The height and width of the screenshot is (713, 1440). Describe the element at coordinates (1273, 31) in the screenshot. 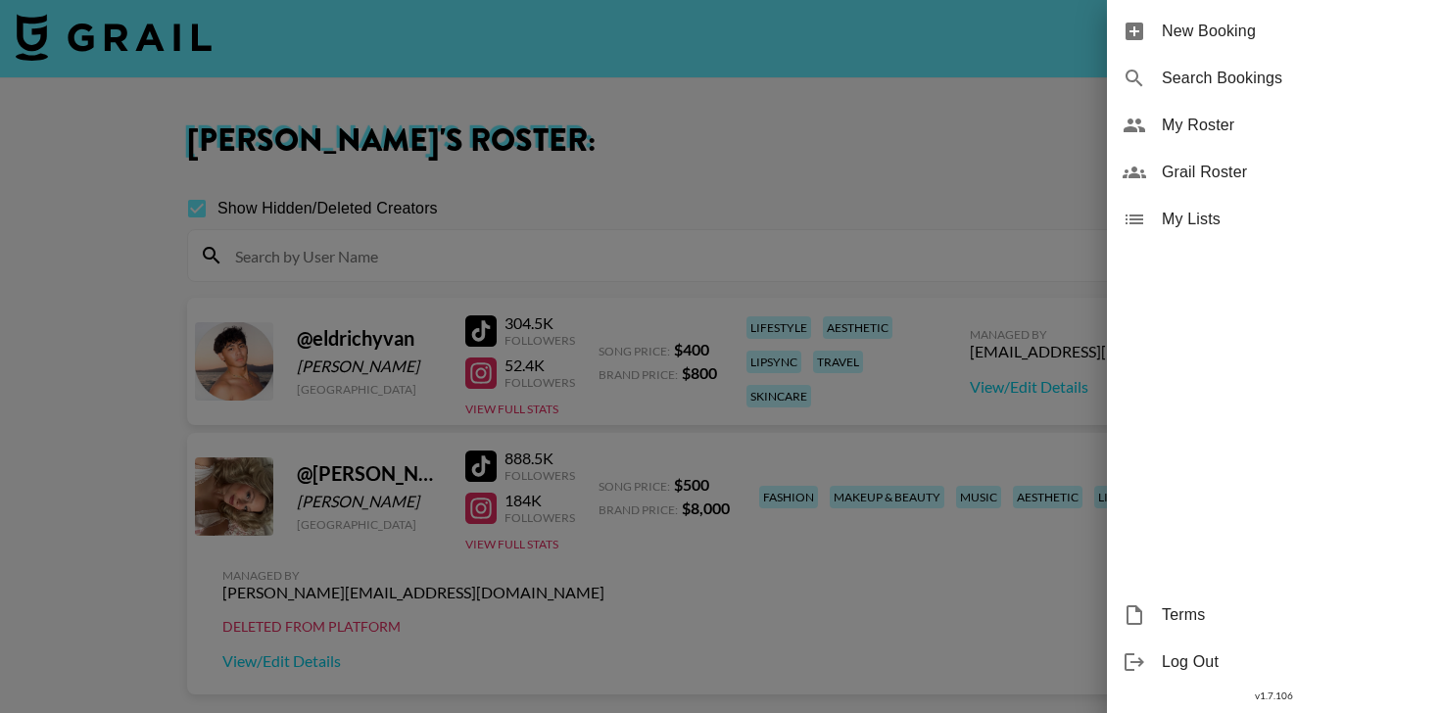

I see `div: New Booking` at that location.